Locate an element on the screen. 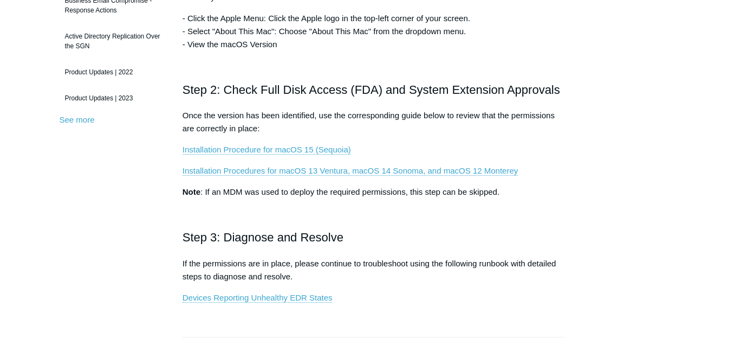 The width and height of the screenshot is (747, 351). strong: Note is located at coordinates (191, 191).